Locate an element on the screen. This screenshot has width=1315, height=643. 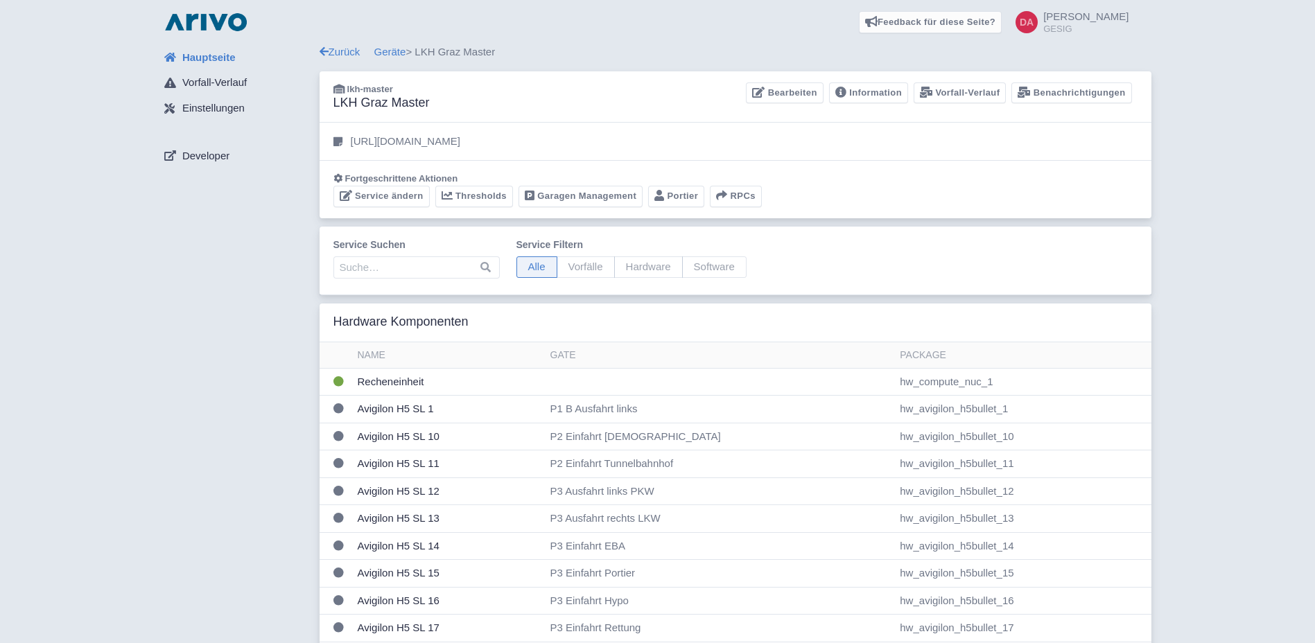
td: P3 Ausfahrt links PKW is located at coordinates (720, 492).